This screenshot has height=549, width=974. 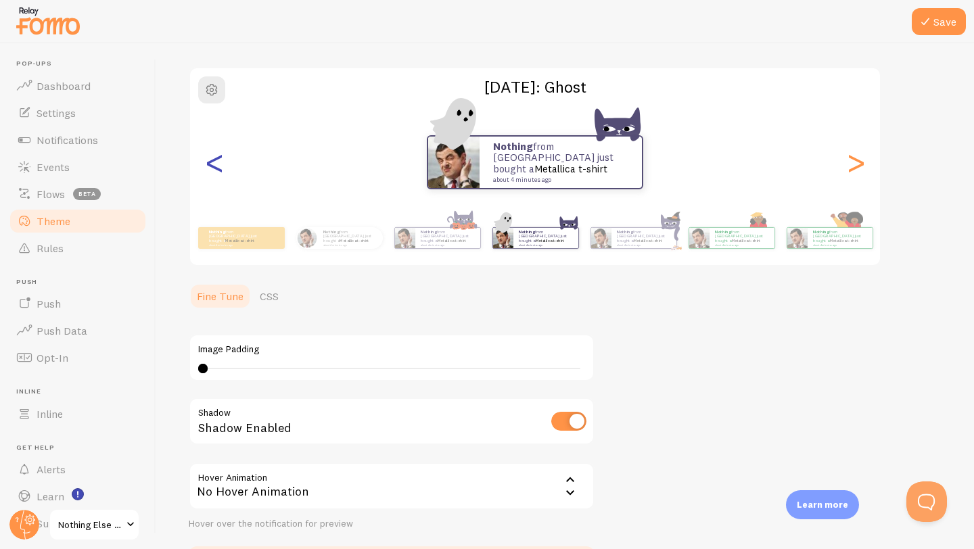 I want to click on a: Nothing Else Atelier, so click(x=94, y=525).